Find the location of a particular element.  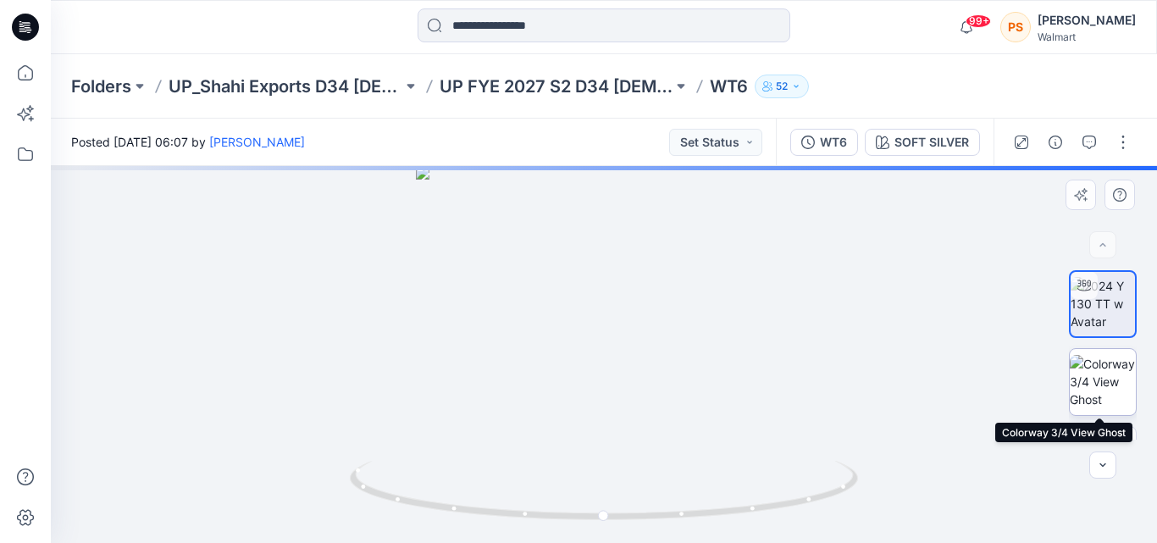

img: 2024 Y 130 TT w Avatar is located at coordinates (1103, 303).